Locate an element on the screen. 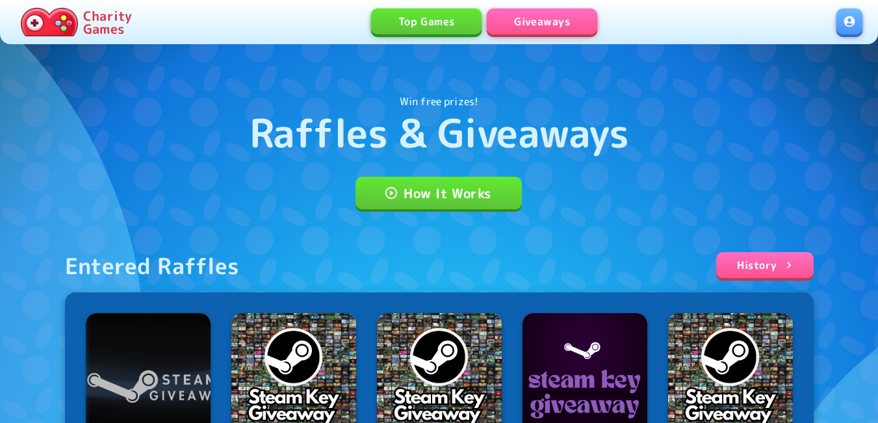 Image resolution: width=878 pixels, height=423 pixels. img: Charity.Games is located at coordinates (49, 22).